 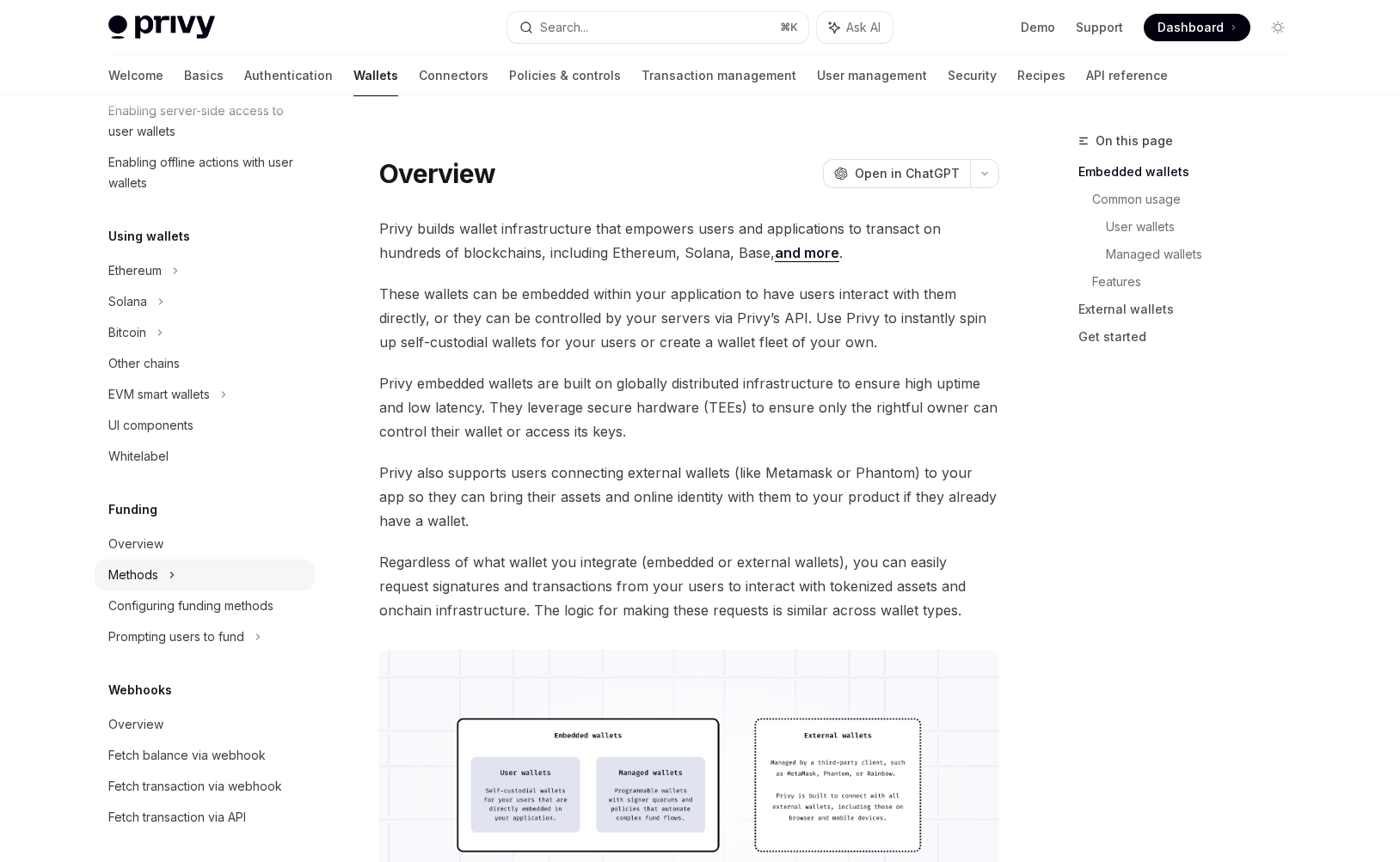 What do you see at coordinates (689, 241) in the screenshot?
I see `span: Privy builds wallet infrastructure that empowers users and applications to transact on hundreds o...` at bounding box center [689, 241].